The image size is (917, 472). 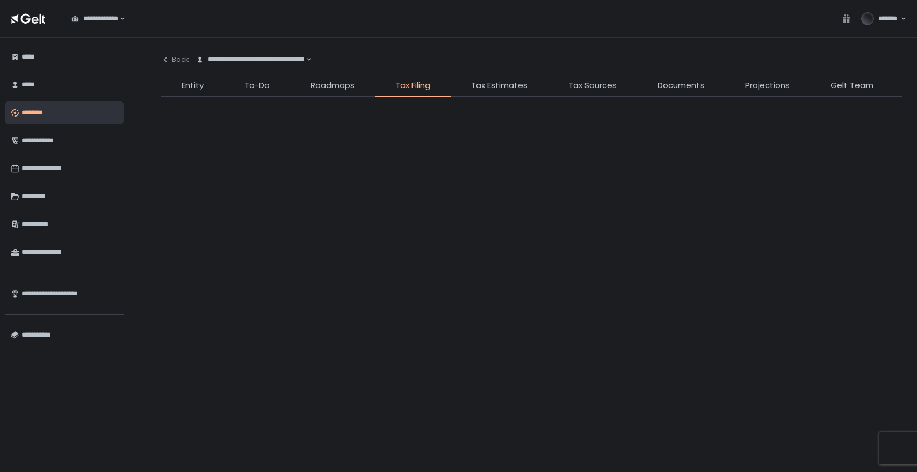 What do you see at coordinates (593, 85) in the screenshot?
I see `span: Tax Sources` at bounding box center [593, 85].